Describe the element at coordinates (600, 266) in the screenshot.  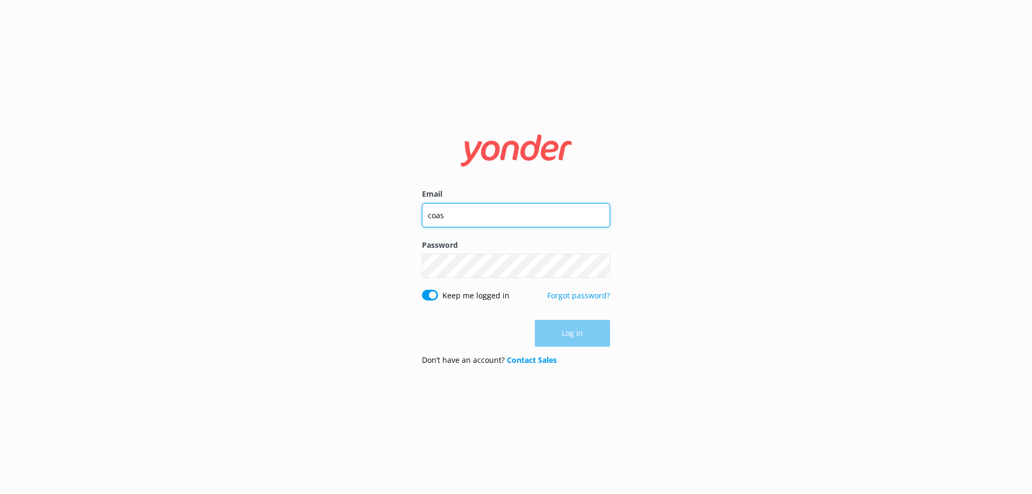
I see `button: Show password` at that location.